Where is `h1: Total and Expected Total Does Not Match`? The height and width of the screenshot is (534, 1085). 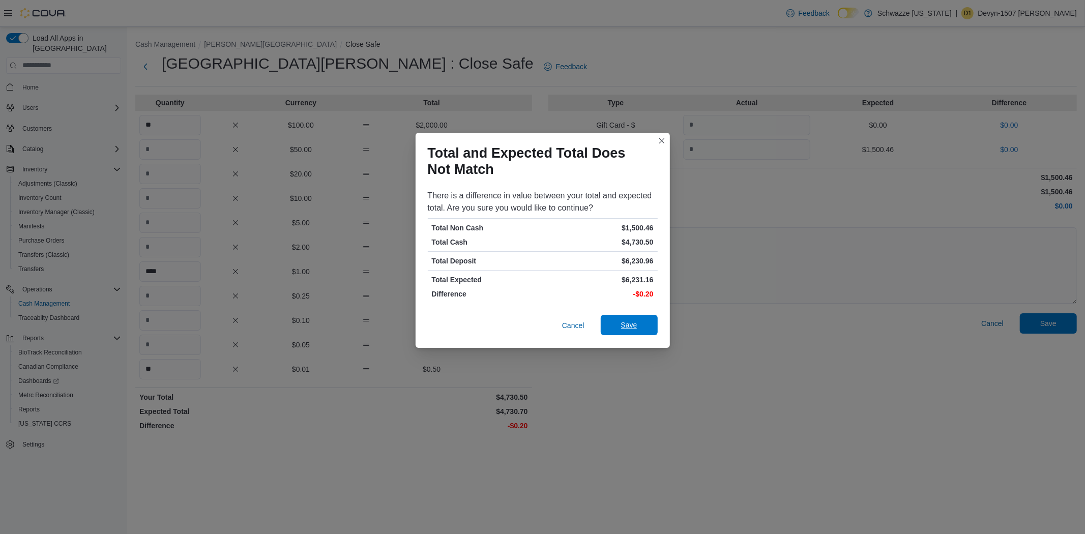 h1: Total and Expected Total Does Not Match is located at coordinates (539, 161).